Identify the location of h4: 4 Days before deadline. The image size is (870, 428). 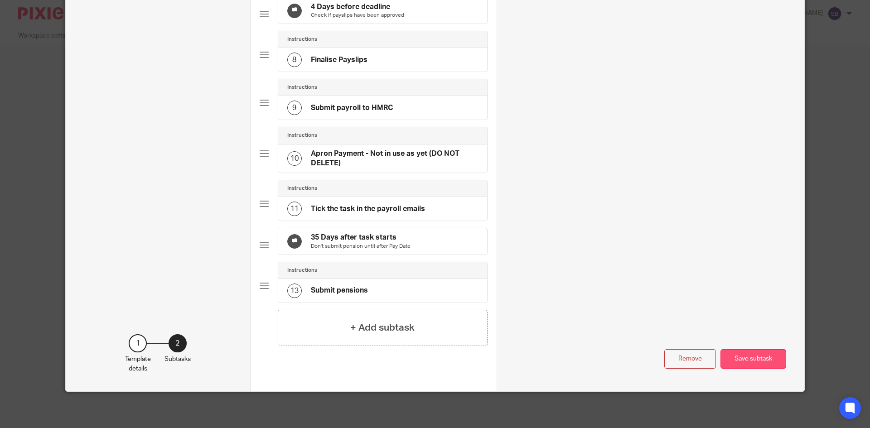
(357, 7).